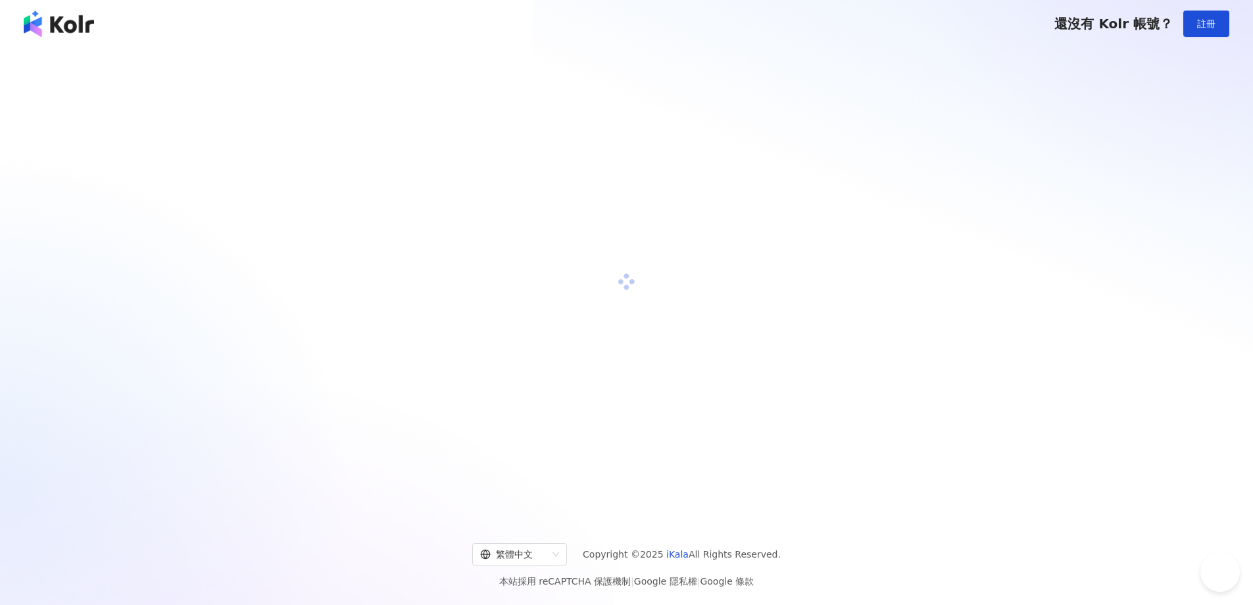  What do you see at coordinates (678, 554) in the screenshot?
I see `a: iKala` at bounding box center [678, 554].